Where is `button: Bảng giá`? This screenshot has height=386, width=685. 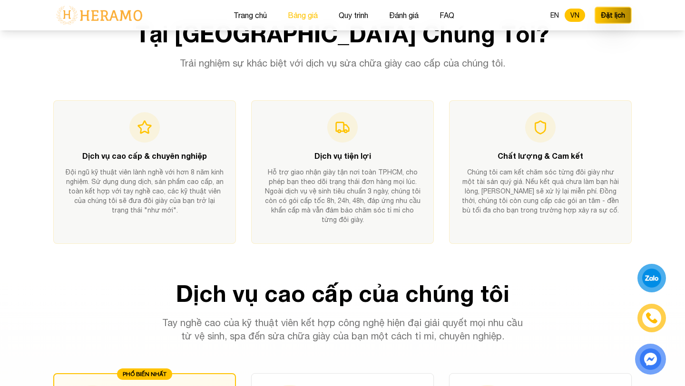 button: Bảng giá is located at coordinates (303, 15).